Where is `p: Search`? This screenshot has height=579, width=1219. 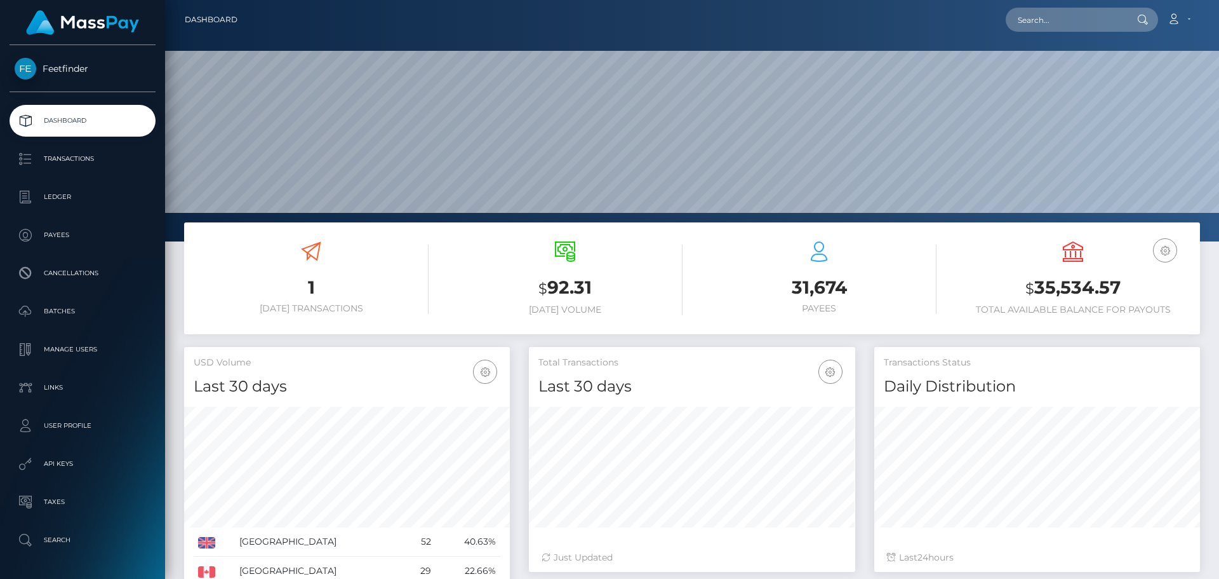
p: Search is located at coordinates (83, 540).